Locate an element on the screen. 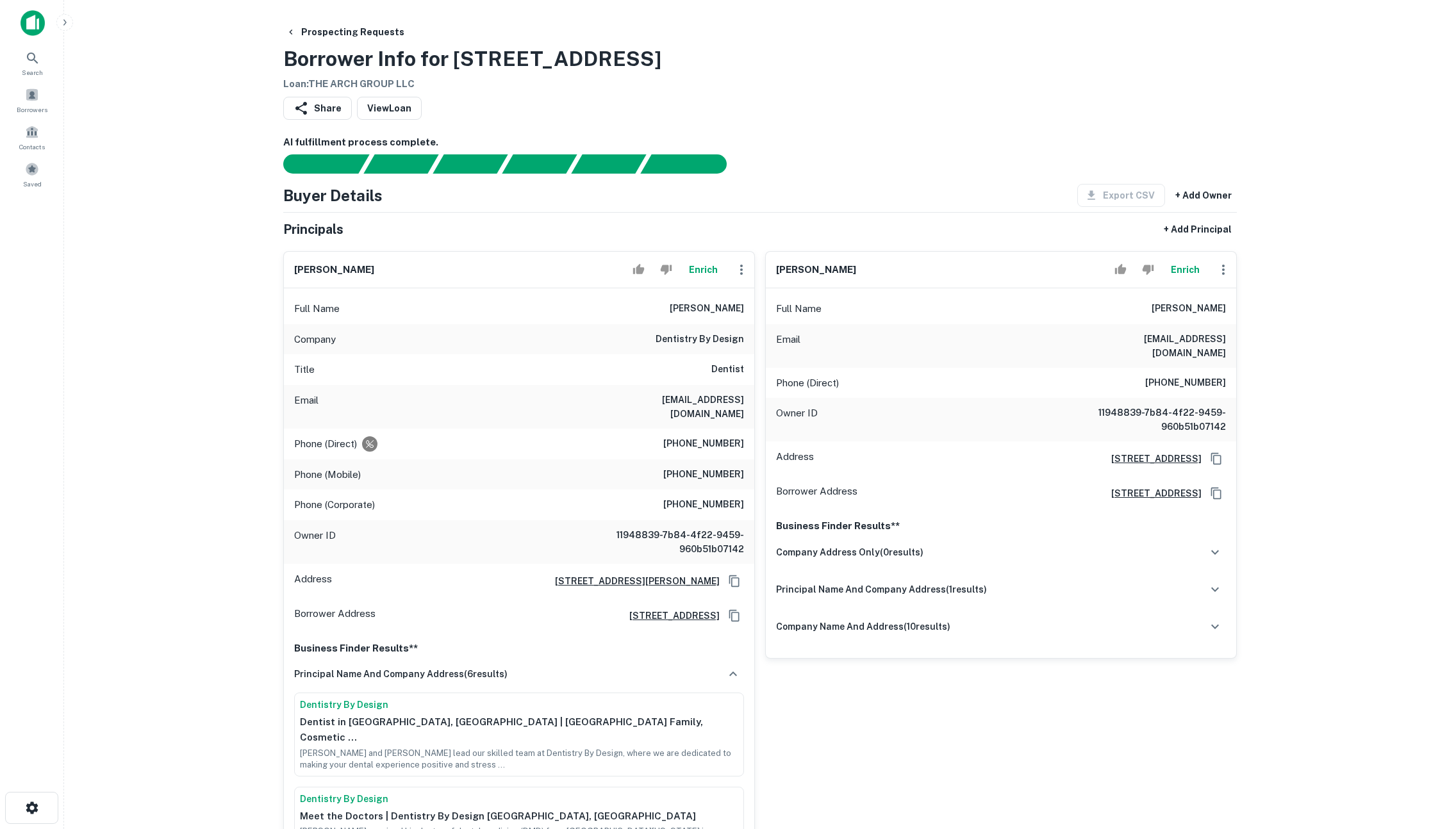 The image size is (1456, 829). a: Search is located at coordinates (32, 63).